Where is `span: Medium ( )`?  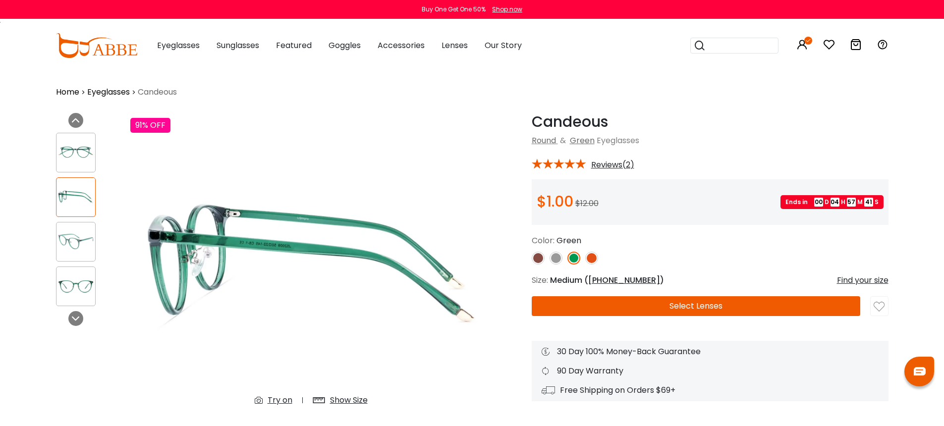
span: Medium ( ) is located at coordinates (607, 280).